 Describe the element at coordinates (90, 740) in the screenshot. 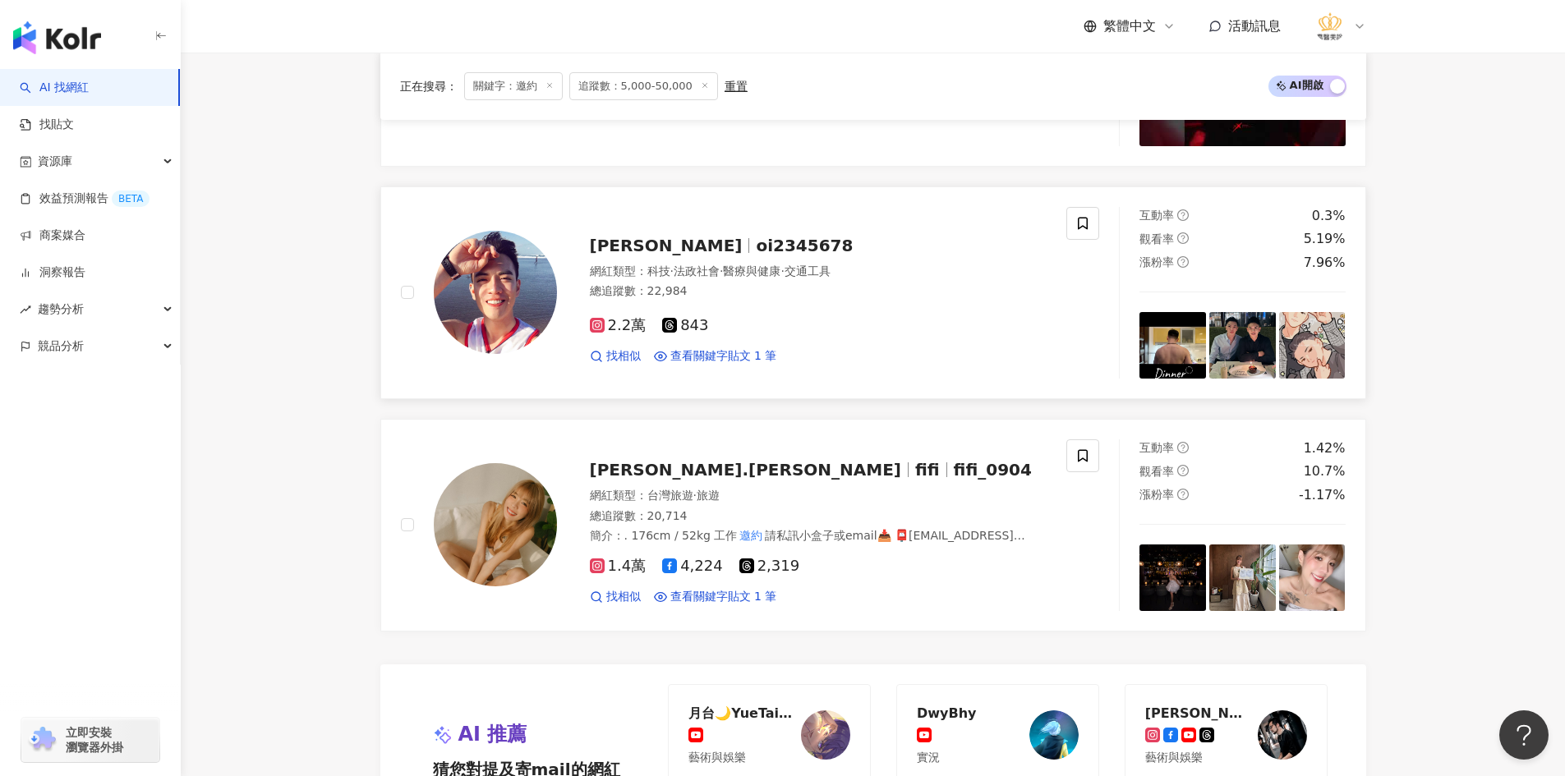

I see `a: chrome extension立即安裝 瀏覽器外掛` at that location.